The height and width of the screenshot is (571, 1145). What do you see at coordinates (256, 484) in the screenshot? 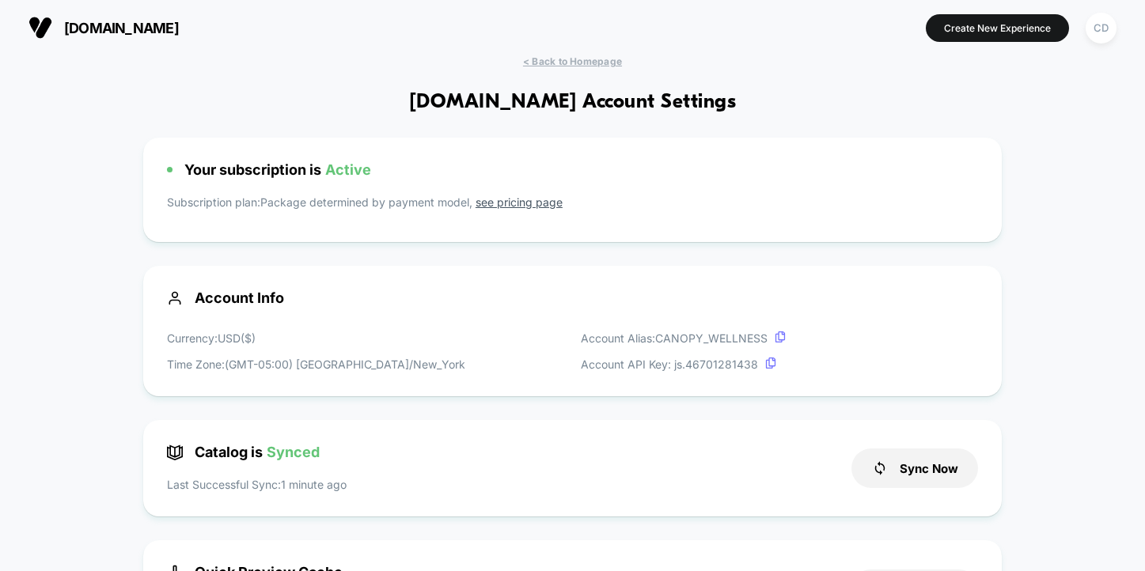
I see `p: Last Successful Sync: 1 minute ago` at bounding box center [256, 484].